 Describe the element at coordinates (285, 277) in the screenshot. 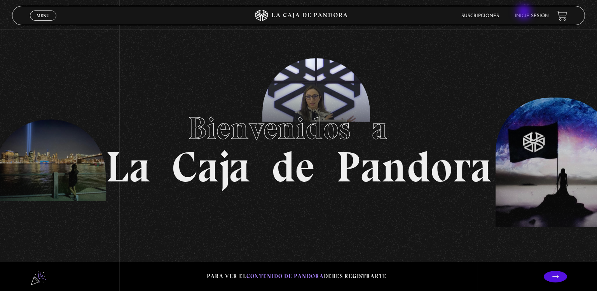

I see `span: contenido de Pandora` at that location.